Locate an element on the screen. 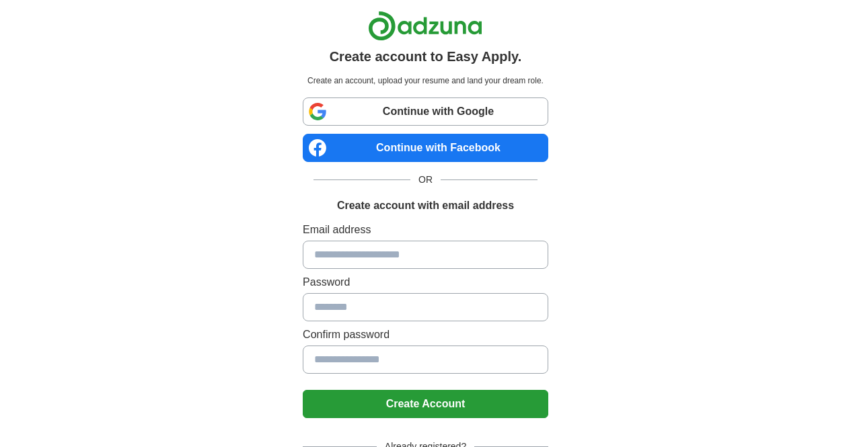 The height and width of the screenshot is (447, 851). h1: Create account to Easy Apply. is located at coordinates (426, 56).